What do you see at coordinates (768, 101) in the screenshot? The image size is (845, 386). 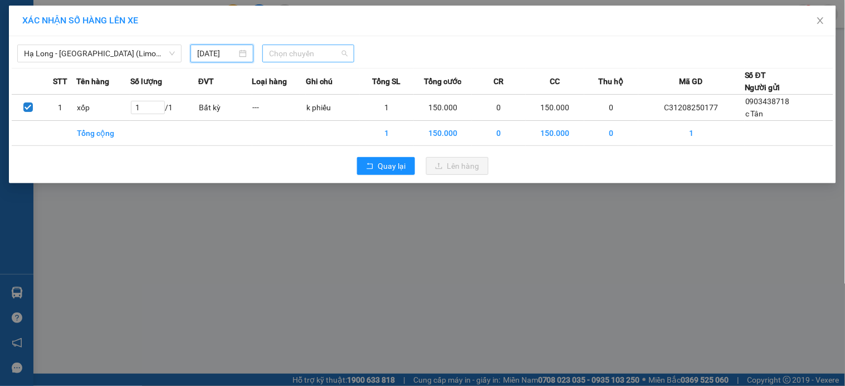 I see `span: 0903438718` at bounding box center [768, 101].